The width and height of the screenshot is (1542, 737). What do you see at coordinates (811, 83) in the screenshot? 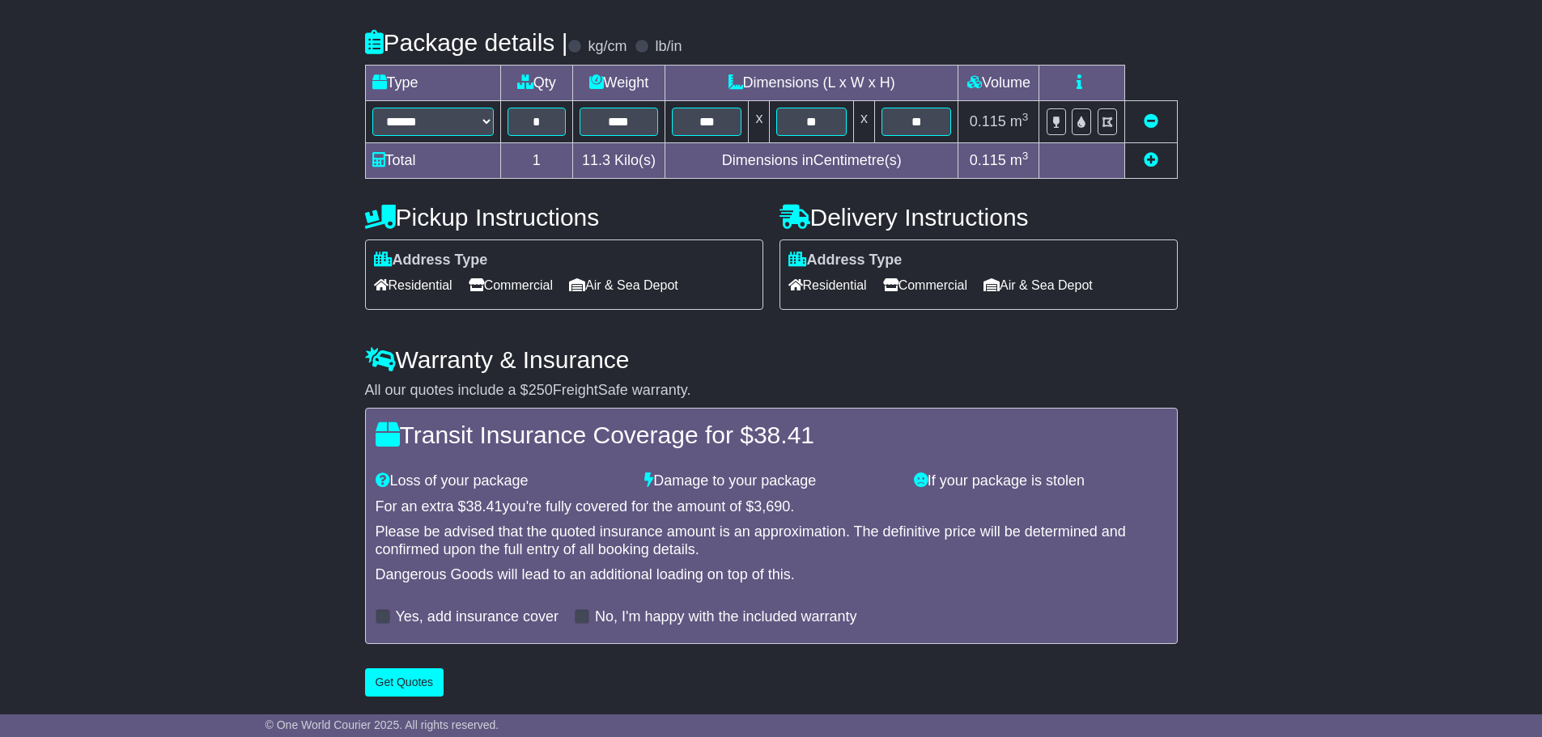
I see `td: Dimensions (L x W x H)` at bounding box center [811, 83].